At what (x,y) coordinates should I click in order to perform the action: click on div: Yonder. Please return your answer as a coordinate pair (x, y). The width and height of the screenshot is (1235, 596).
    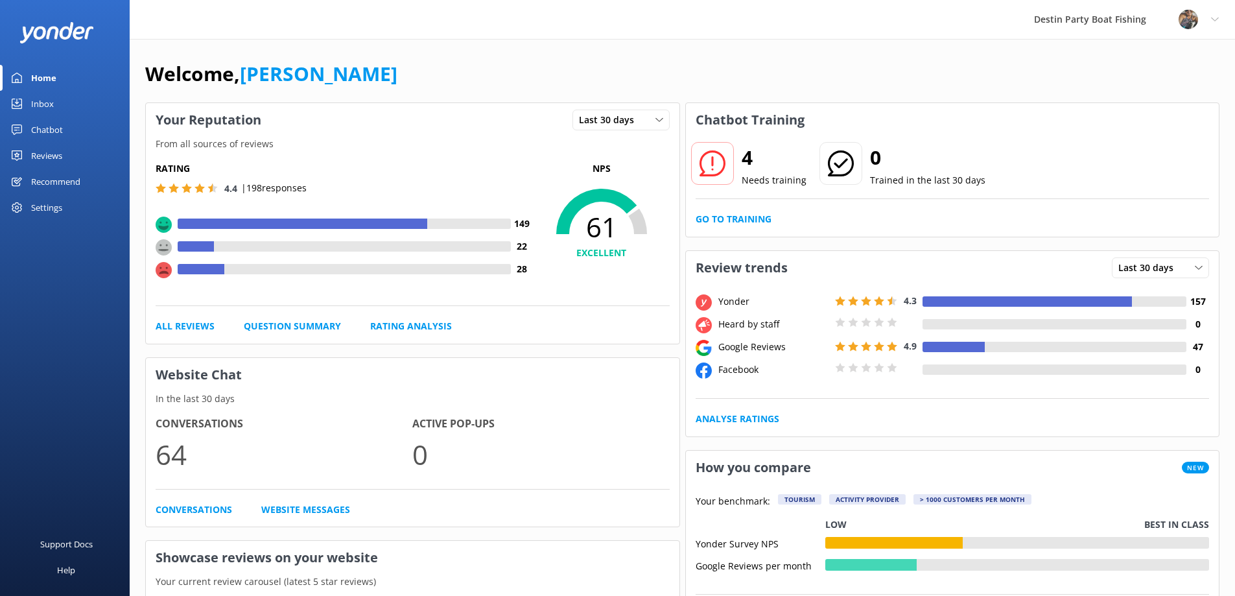
    Looking at the image, I should click on (773, 301).